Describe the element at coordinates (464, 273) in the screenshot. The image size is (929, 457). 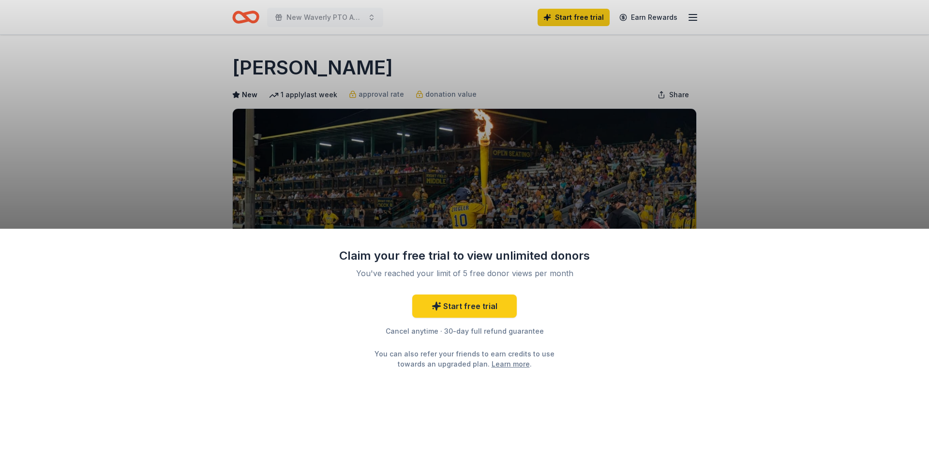
I see `div: You've reached your limit of 5 free donor views per month` at that location.